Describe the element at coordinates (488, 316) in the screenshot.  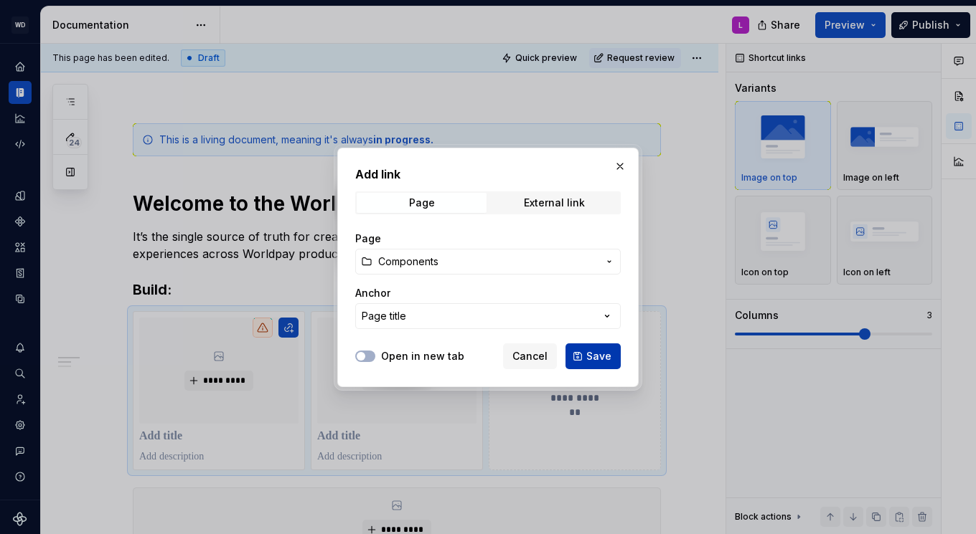
I see `button: Page title` at that location.